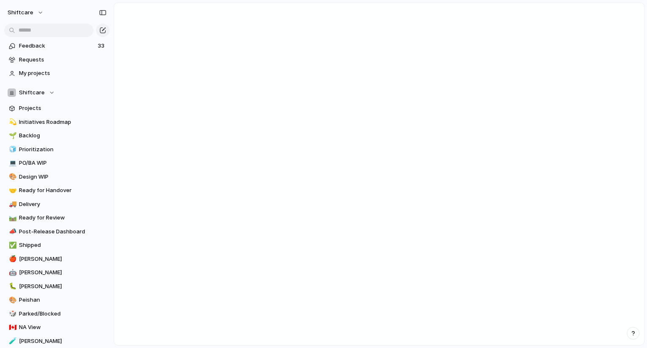 This screenshot has height=348, width=647. What do you see at coordinates (57, 136) in the screenshot?
I see `a: 🌱Backlog` at bounding box center [57, 136].